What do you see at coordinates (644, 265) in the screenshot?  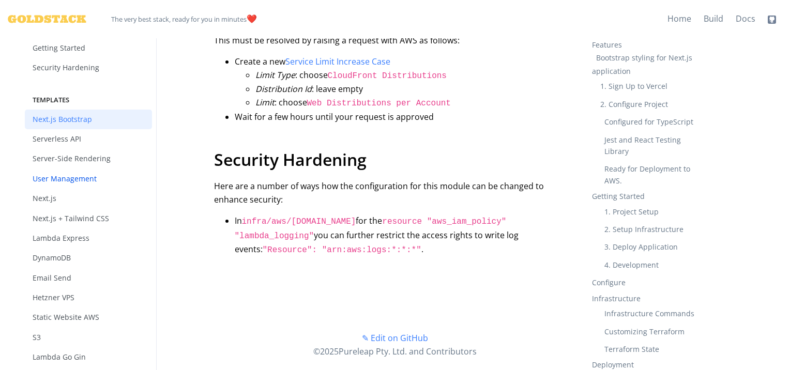 I see `a: 4. Development` at bounding box center [644, 265].